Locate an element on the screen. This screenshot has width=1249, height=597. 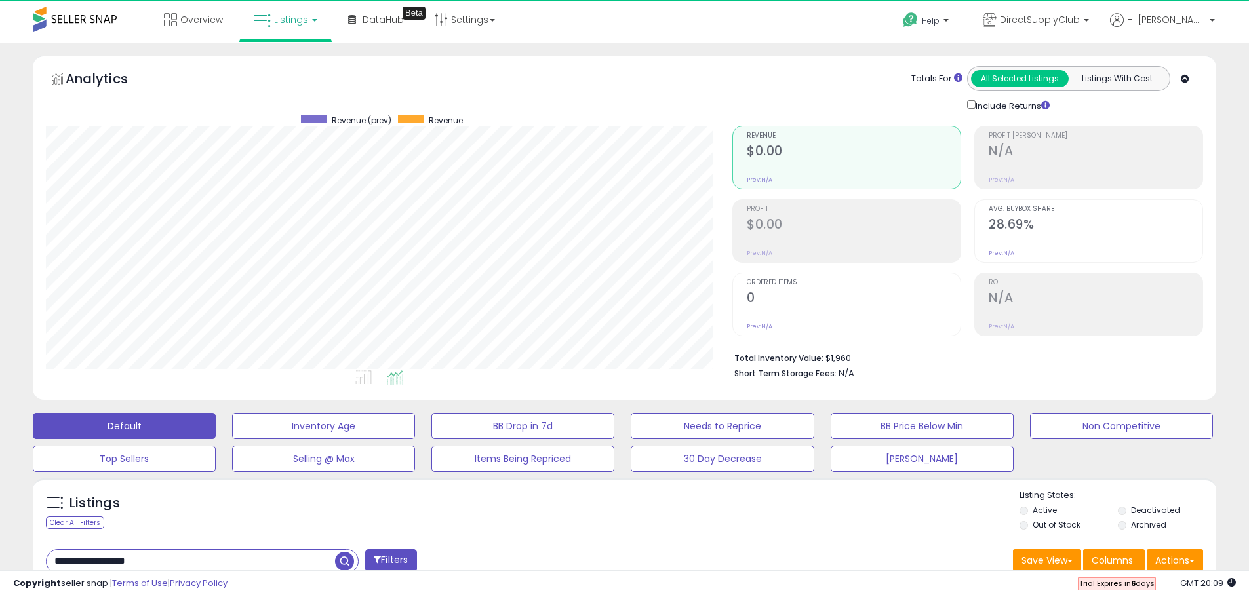
p: Listing States: is located at coordinates (1118, 496).